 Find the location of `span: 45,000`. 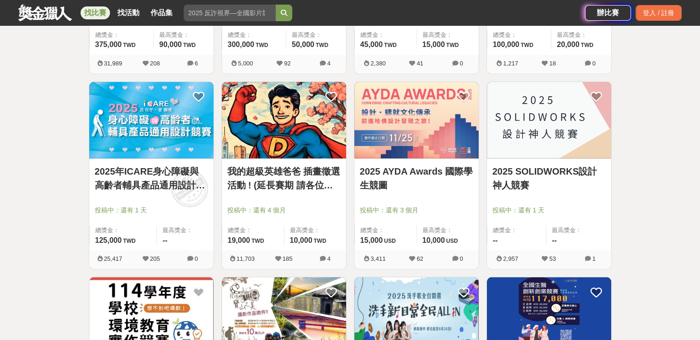

span: 45,000 is located at coordinates (371, 44).